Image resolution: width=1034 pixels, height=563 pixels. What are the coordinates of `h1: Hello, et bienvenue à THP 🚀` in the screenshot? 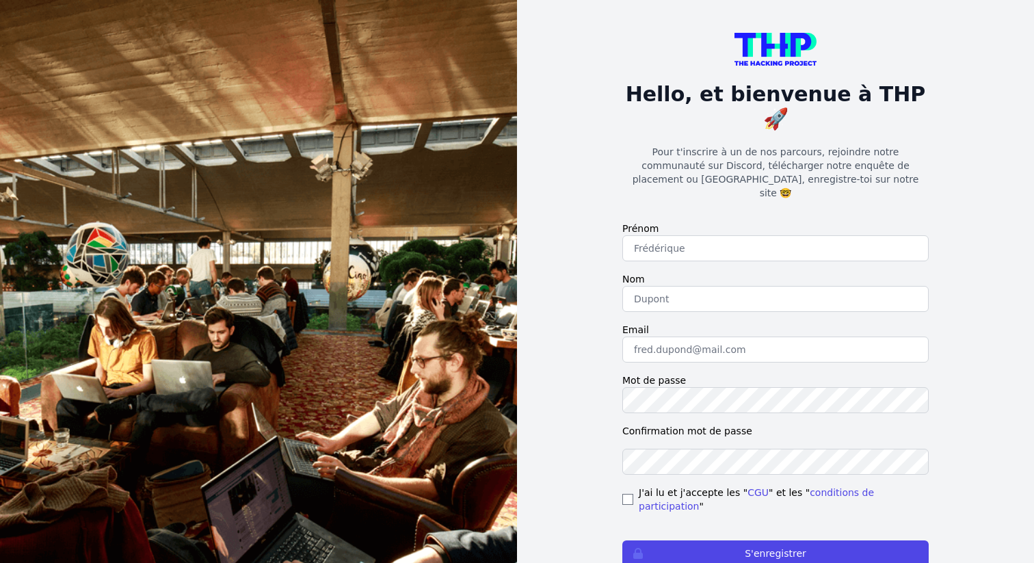 It's located at (775, 107).